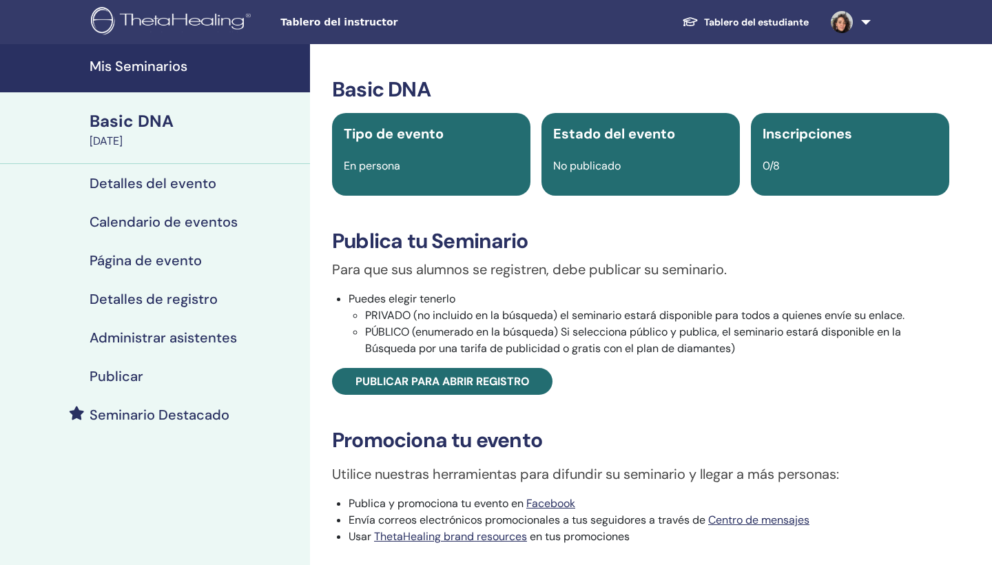  What do you see at coordinates (587, 165) in the screenshot?
I see `span: No publicado` at bounding box center [587, 165].